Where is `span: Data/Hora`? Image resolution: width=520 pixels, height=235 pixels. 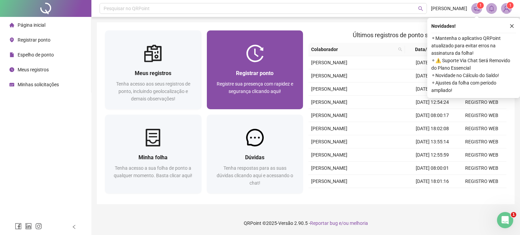
span: Data/Hora is located at coordinates (426, 49).